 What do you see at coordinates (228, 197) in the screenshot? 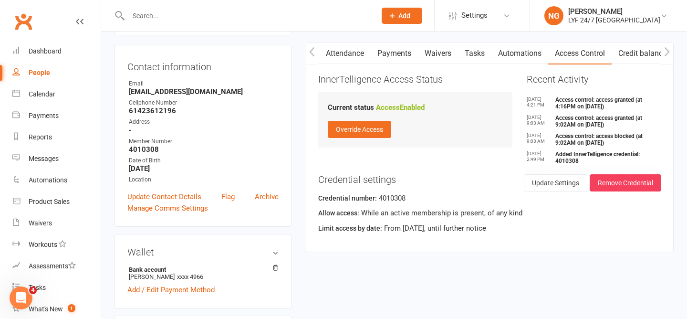
I see `a: Flag` at bounding box center [228, 197].